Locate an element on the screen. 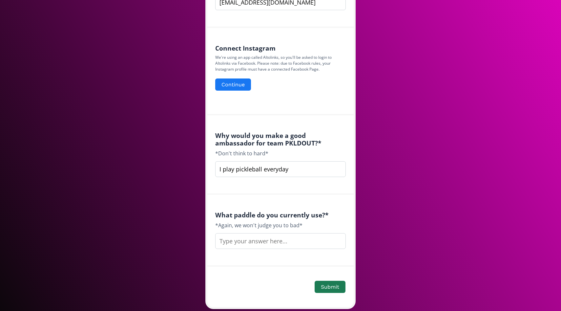 This screenshot has width=561, height=311. div: *Again, we won't judge you to bad* is located at coordinates (280, 225).